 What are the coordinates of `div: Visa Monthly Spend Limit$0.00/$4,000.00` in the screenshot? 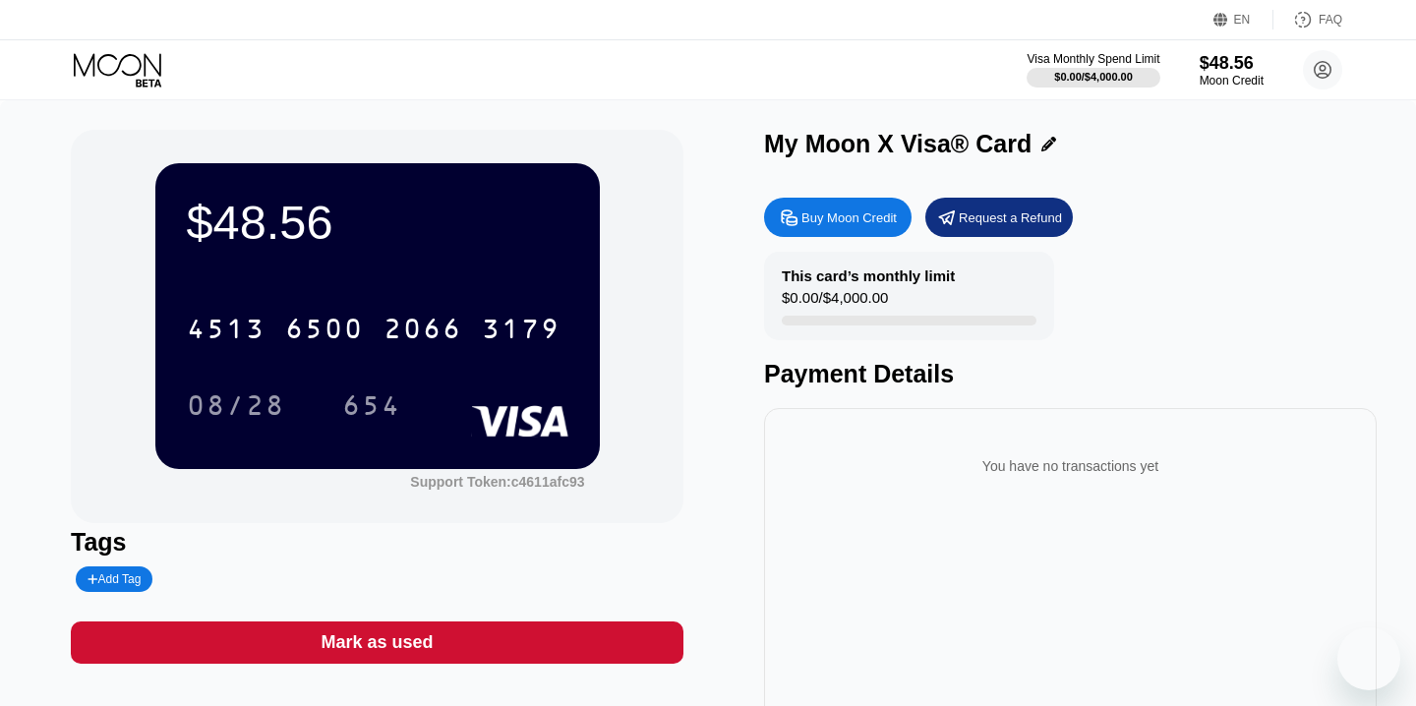 It's located at (1093, 70).